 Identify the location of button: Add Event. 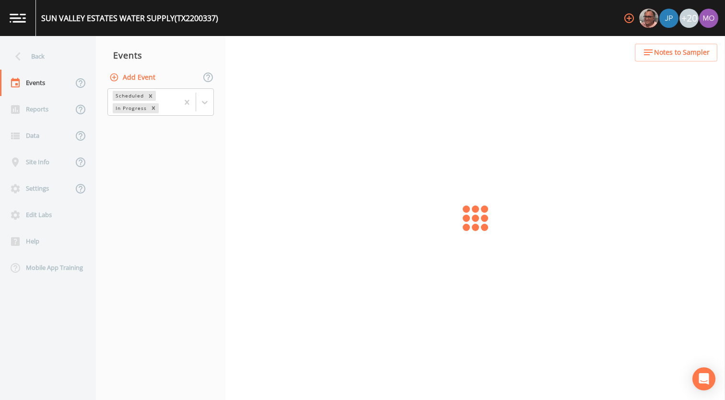
(133, 77).